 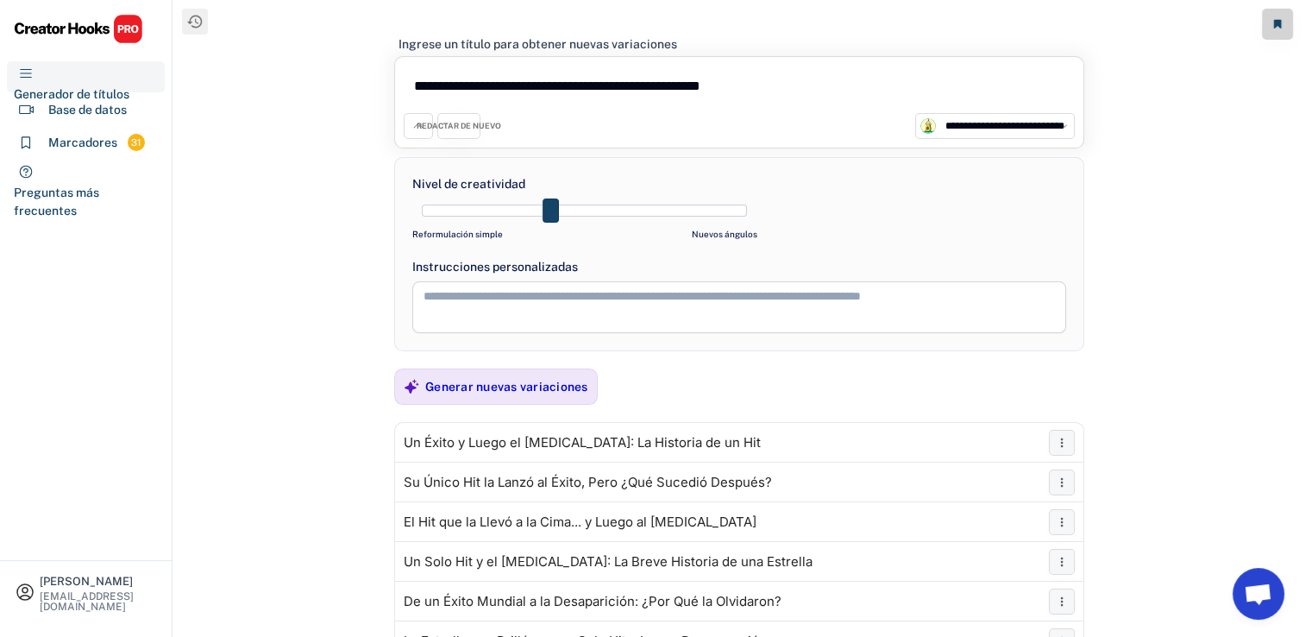 I want to click on div: Generar nuevas variaciones, so click(x=506, y=387).